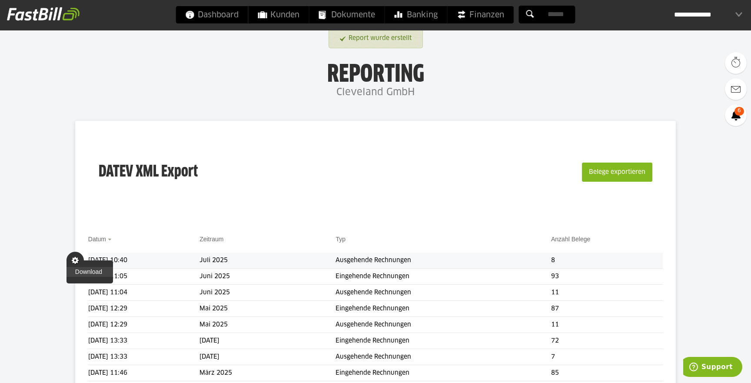  What do you see at coordinates (267, 260) in the screenshot?
I see `td: Juli 2025` at bounding box center [267, 260].